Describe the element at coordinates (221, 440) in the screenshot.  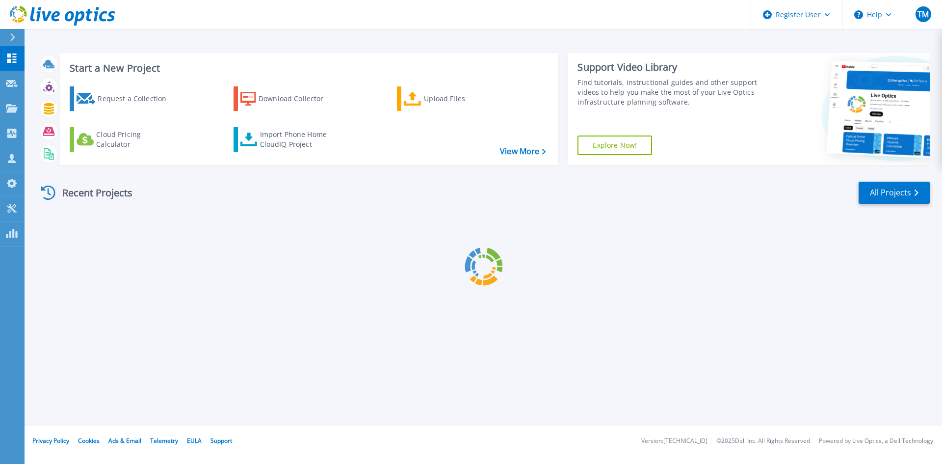
I see `a: Support` at that location.